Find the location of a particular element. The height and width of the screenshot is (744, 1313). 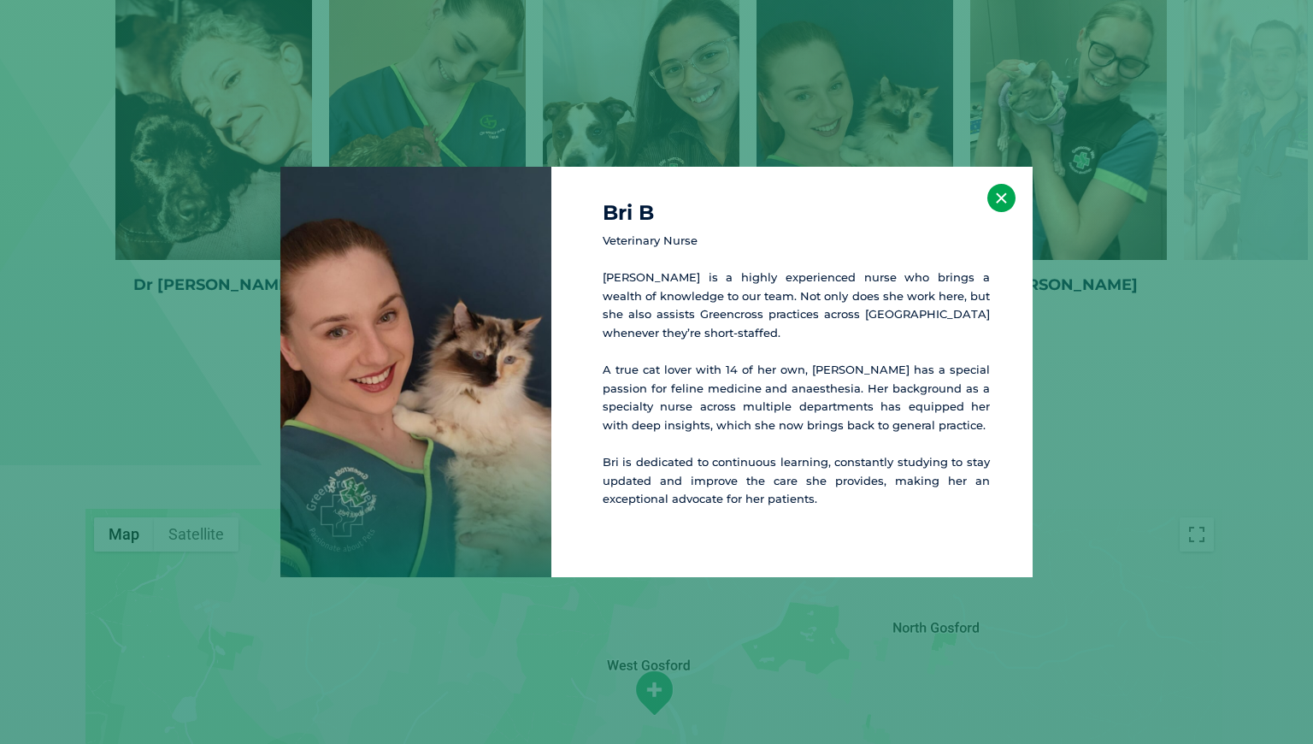

p: Bri is dedicated to continuous learning, constantly studying to stay updated and improve the care... is located at coordinates (796, 480).